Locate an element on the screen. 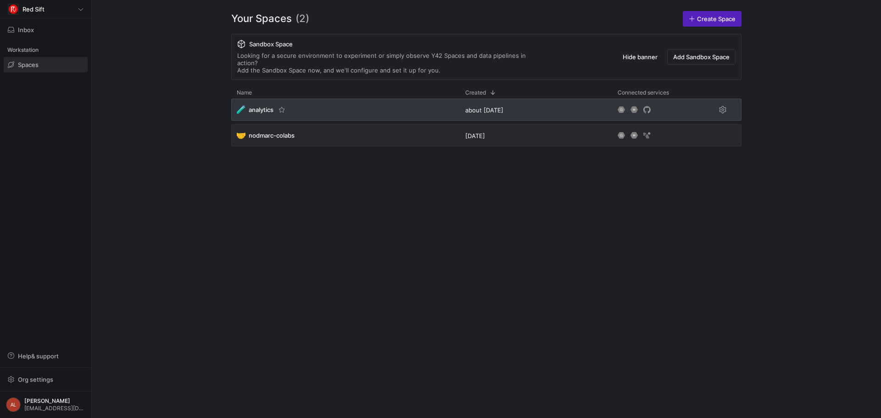 This screenshot has height=418, width=881. button: Add Sandbox Space is located at coordinates (701, 57).